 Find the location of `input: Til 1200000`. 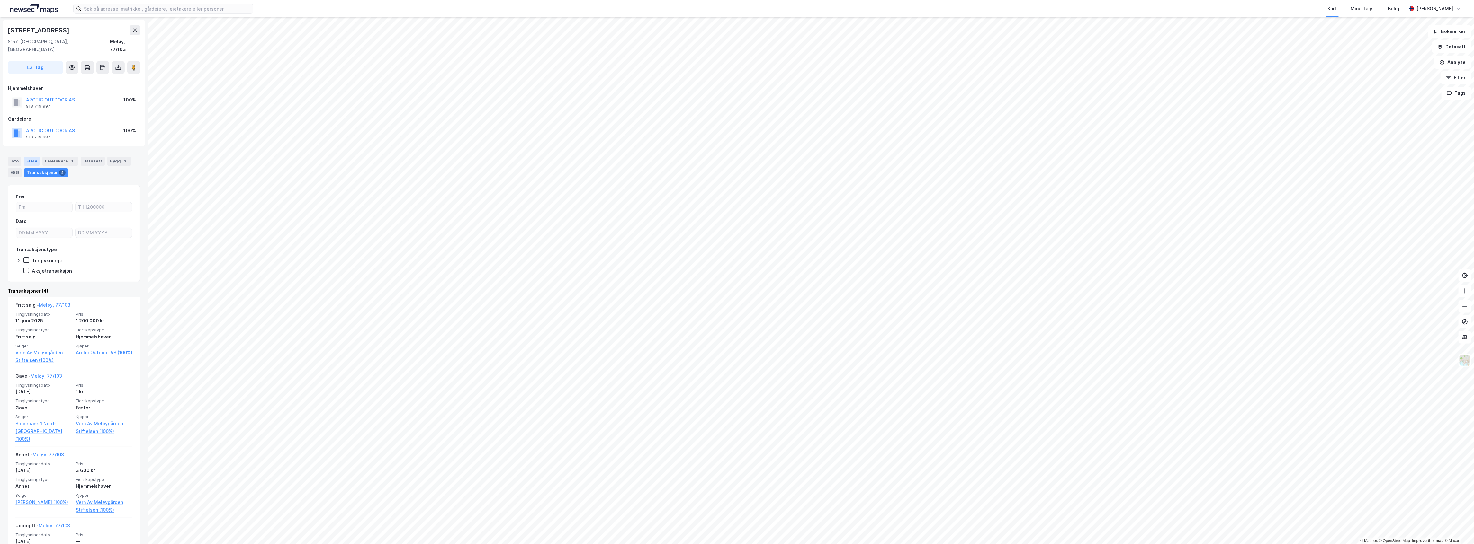

input: Til 1200000 is located at coordinates (103, 207).